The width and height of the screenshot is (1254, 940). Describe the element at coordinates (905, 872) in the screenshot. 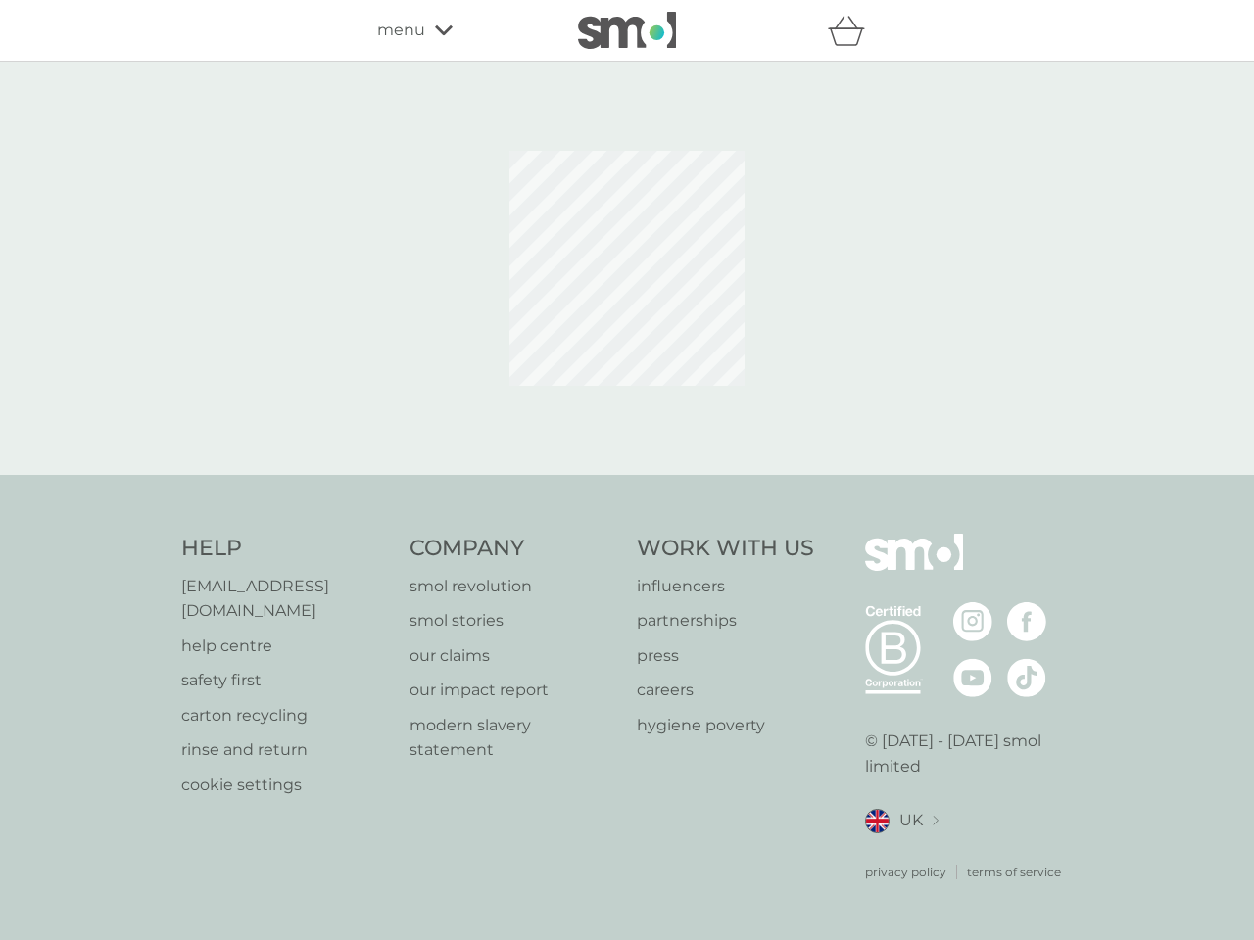

I see `p: privacy policy` at that location.